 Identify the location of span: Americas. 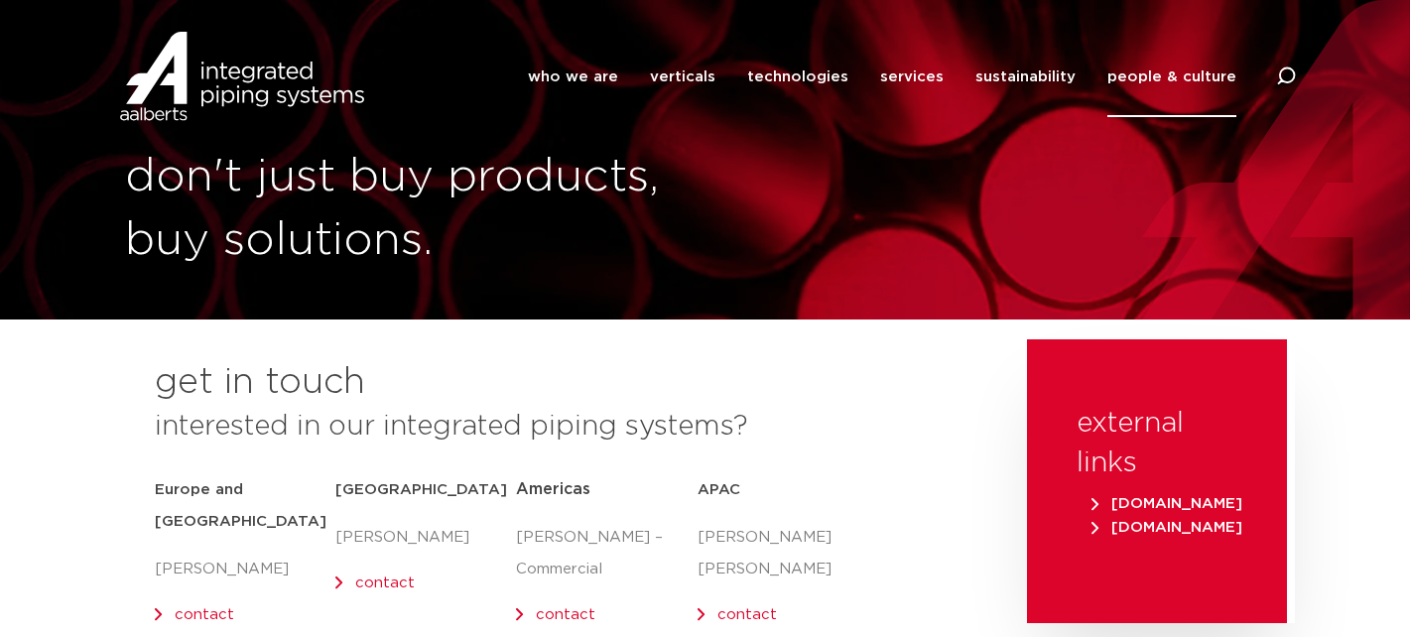
(553, 489).